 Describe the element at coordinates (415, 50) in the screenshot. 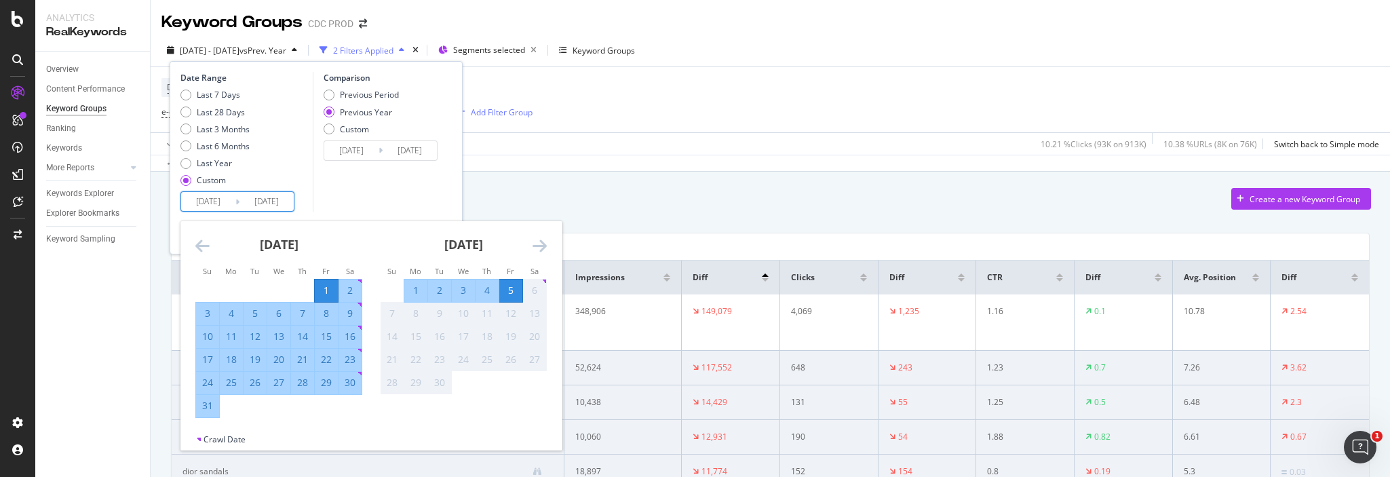

I see `div: times` at that location.